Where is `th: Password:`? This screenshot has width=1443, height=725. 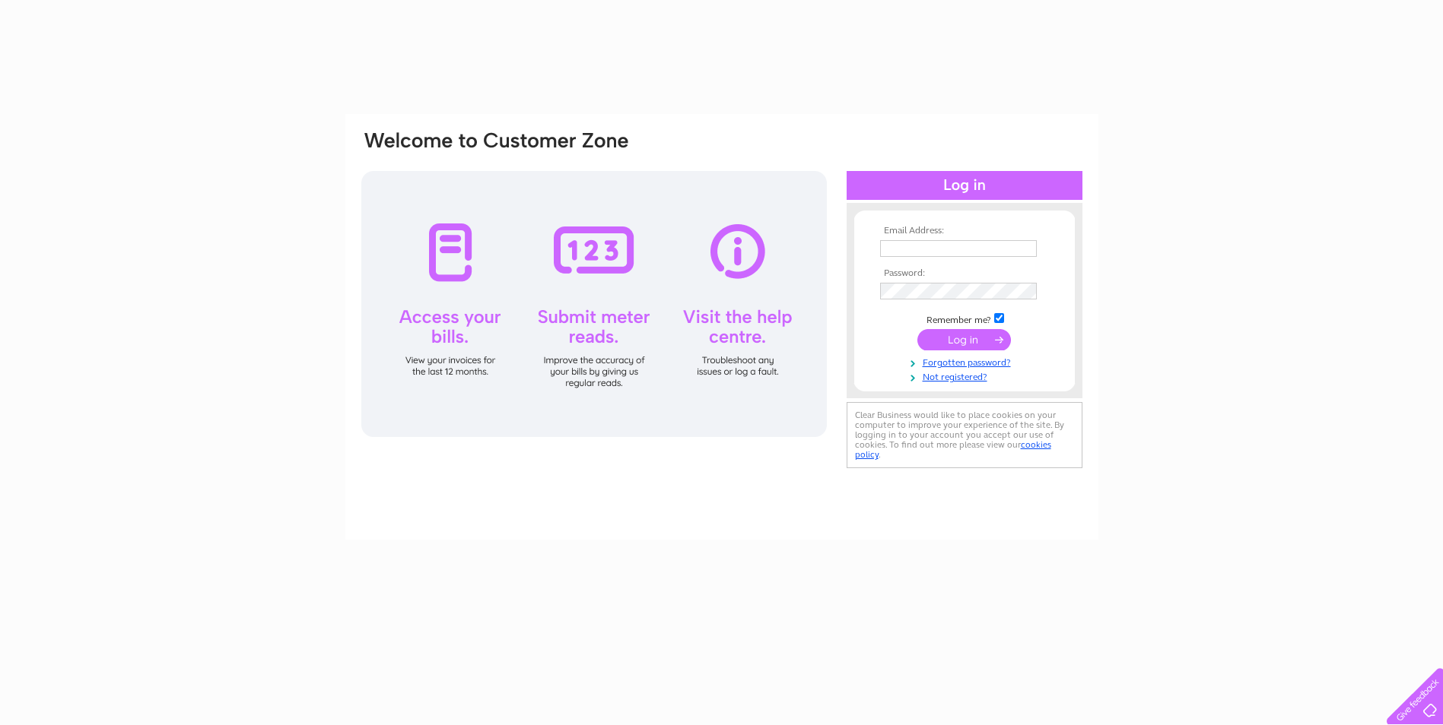
th: Password: is located at coordinates (964, 274).